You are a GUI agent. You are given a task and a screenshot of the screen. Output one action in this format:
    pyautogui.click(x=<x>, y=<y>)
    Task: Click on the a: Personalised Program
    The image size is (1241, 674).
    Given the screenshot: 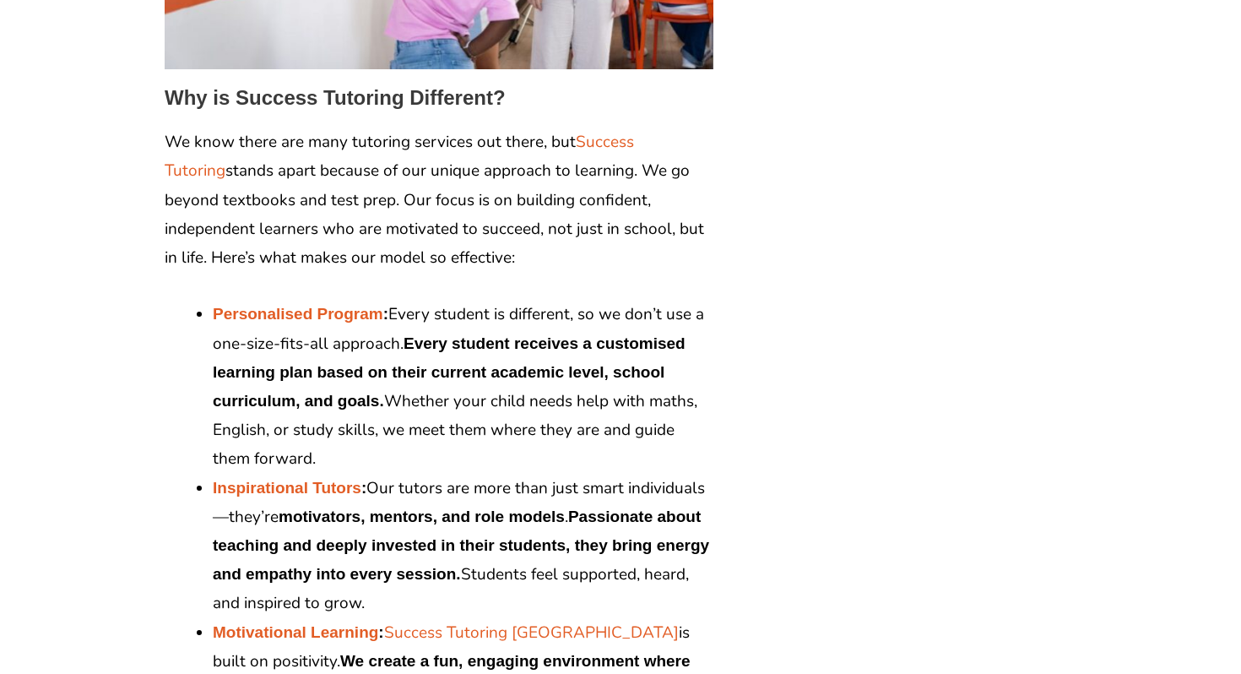 What is the action you would take?
    pyautogui.click(x=298, y=314)
    